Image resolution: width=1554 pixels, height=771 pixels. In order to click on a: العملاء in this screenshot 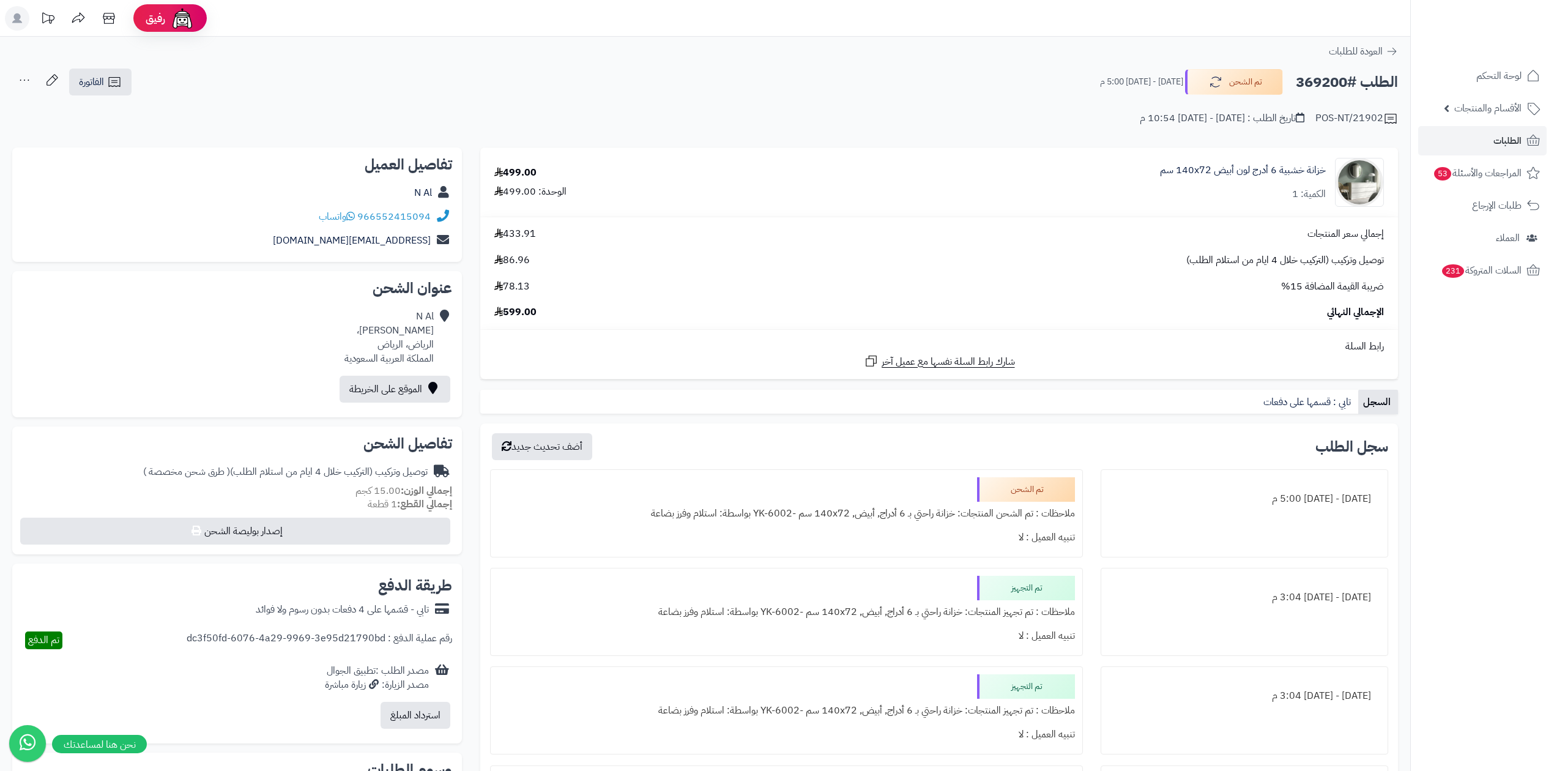, I will do `click(1482, 238)`.